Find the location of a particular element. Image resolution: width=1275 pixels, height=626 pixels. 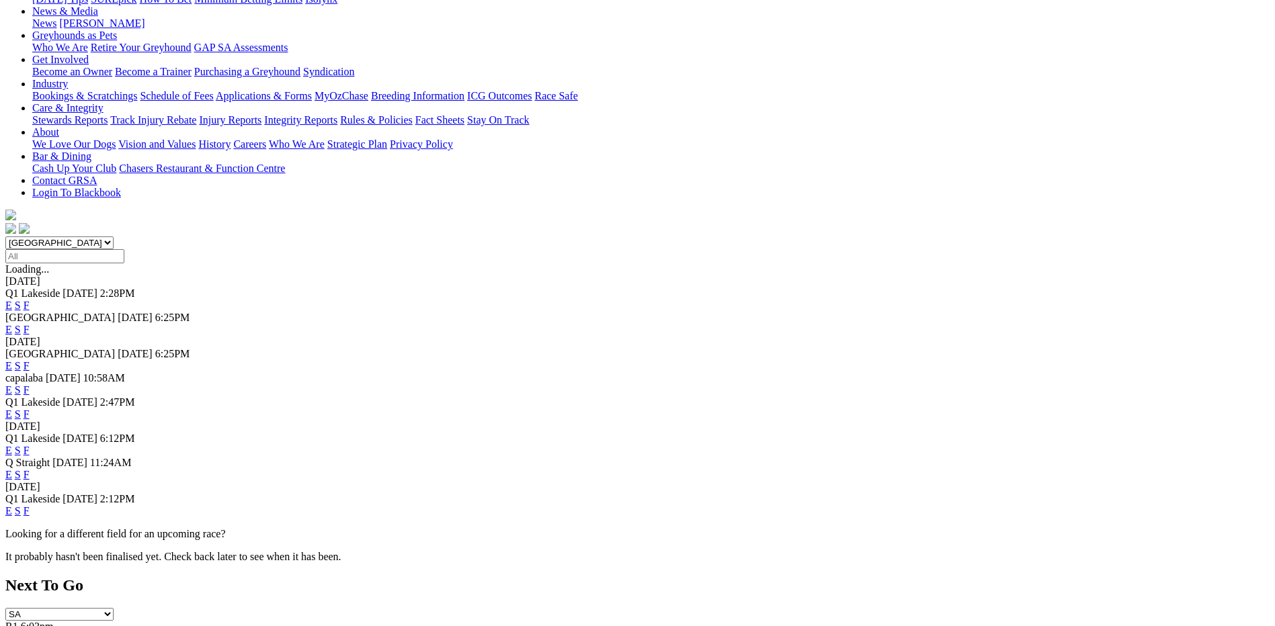

div: News & Media is located at coordinates (651, 24).